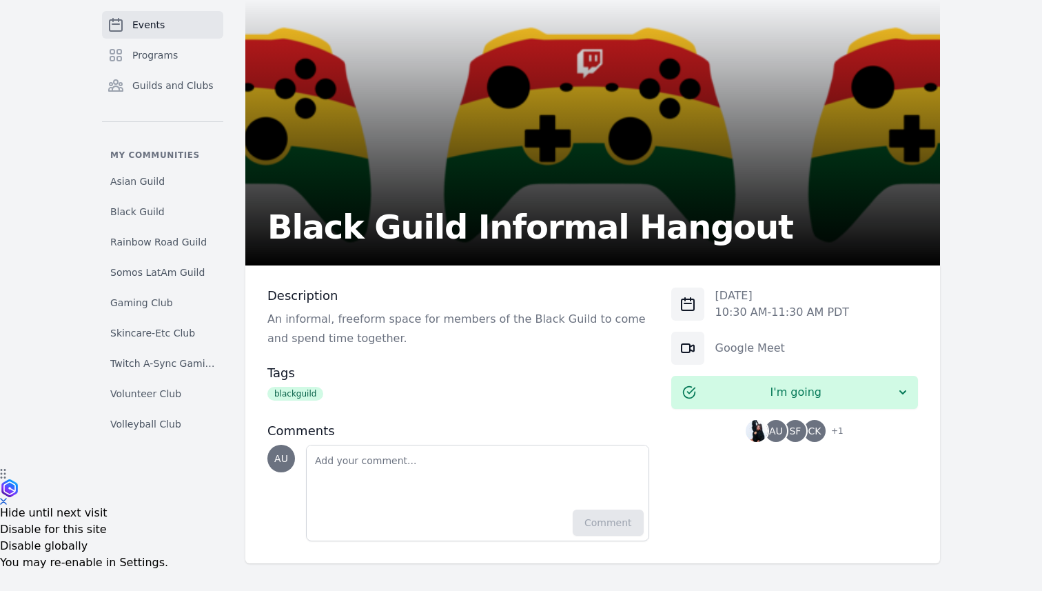 This screenshot has width=1042, height=591. Describe the element at coordinates (783, 312) in the screenshot. I see `p: 10:30 AM - 11:30 AM PDT` at that location.